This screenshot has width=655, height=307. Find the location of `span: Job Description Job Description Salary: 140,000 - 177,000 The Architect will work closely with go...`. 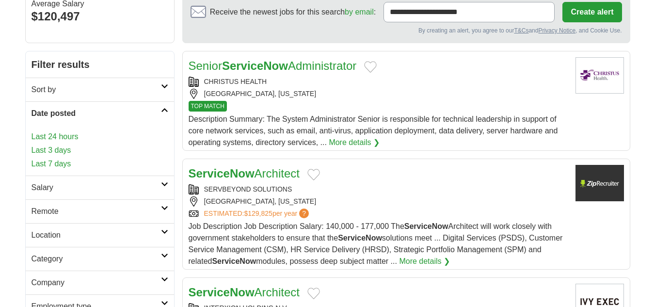

span: Job Description Job Description Salary: 140,000 - 177,000 The Architect will work closely with go... is located at coordinates (376, 243).